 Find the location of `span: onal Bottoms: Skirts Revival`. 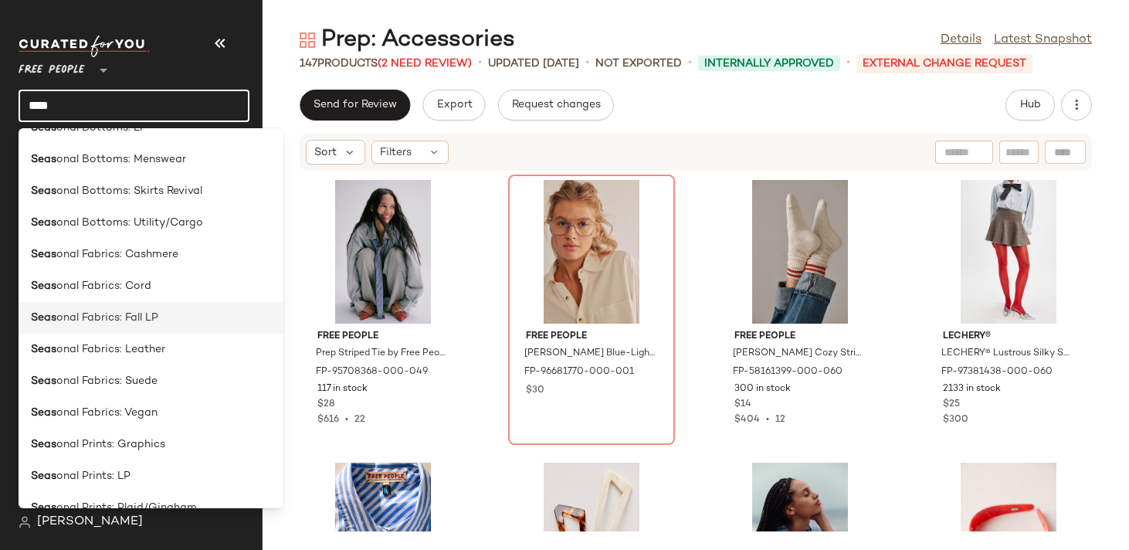

span: onal Bottoms: Skirts Revival is located at coordinates (129, 191).